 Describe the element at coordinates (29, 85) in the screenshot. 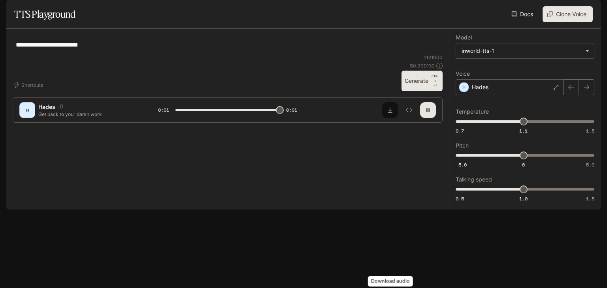

I see `button: Shortcuts` at that location.